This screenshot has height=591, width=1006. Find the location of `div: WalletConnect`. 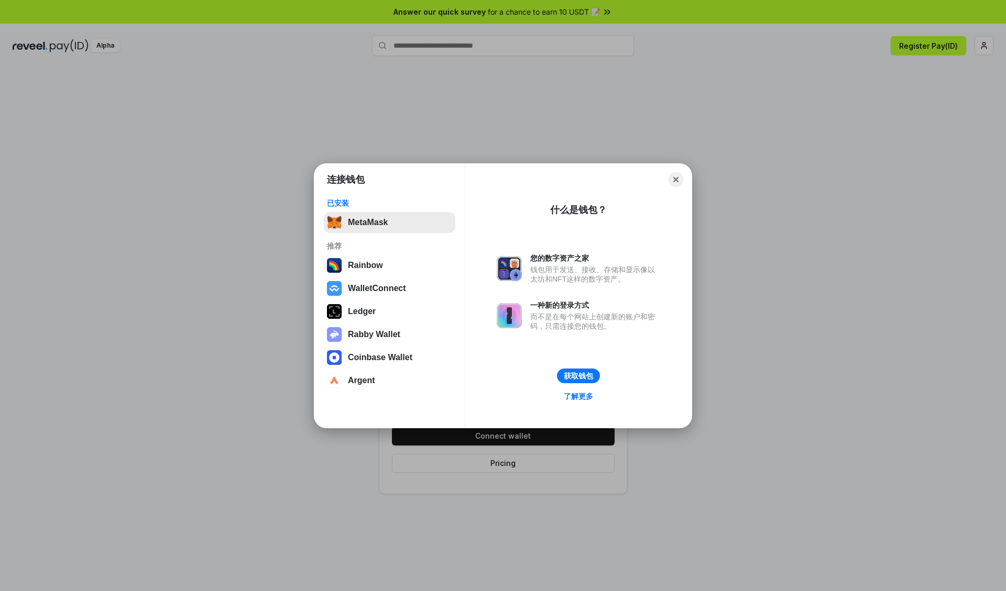

div: WalletConnect is located at coordinates (377, 289).